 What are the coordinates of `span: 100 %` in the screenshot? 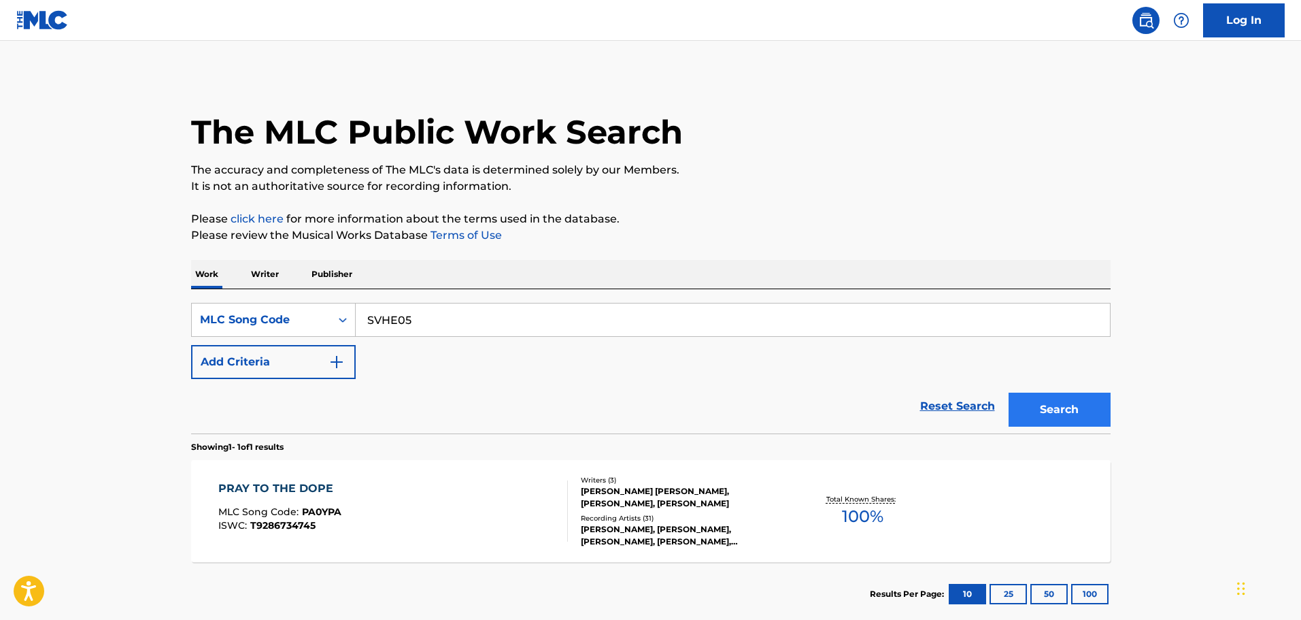 It's located at (863, 516).